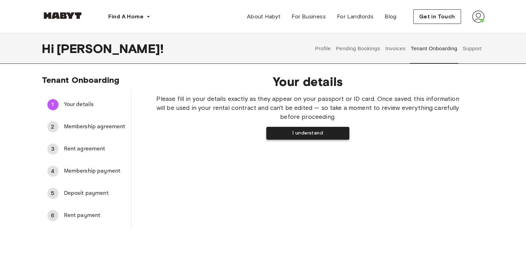  What do you see at coordinates (264, 17) in the screenshot?
I see `span: About Habyt` at bounding box center [264, 17].